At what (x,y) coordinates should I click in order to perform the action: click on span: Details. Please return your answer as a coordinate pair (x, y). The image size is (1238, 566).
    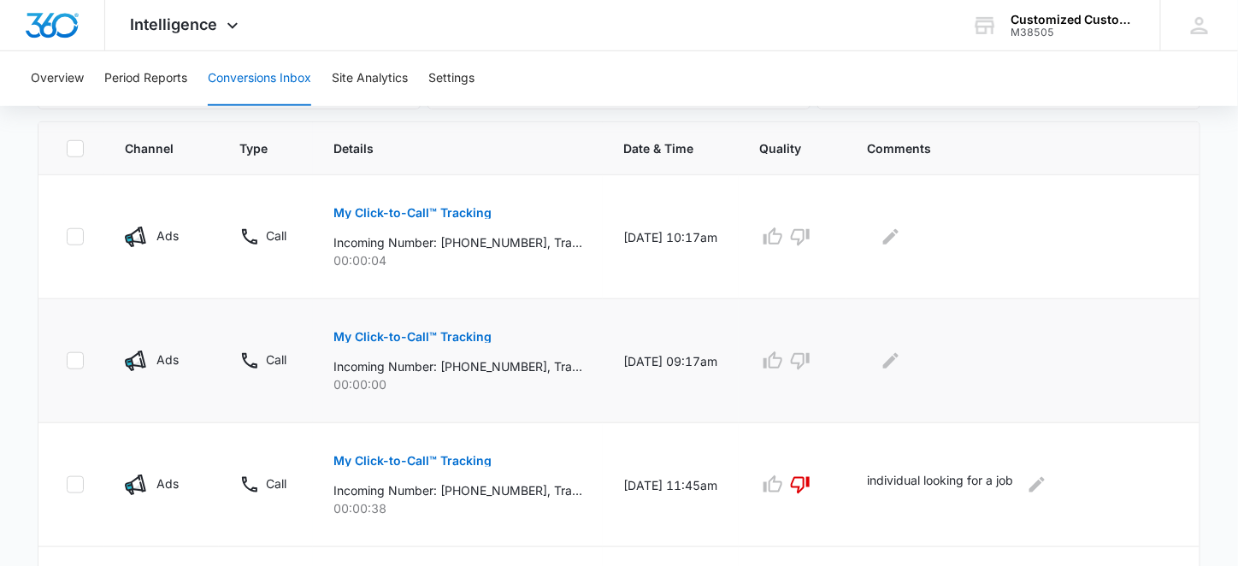
    Looking at the image, I should click on (445, 148).